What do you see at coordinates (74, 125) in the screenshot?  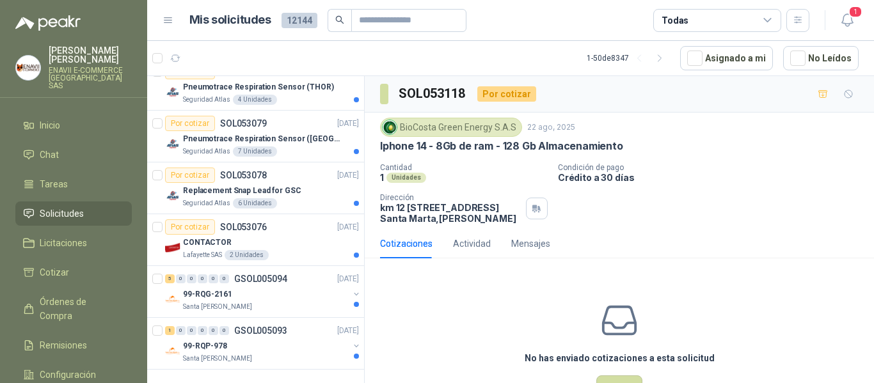 I see `a: Inicio` at bounding box center [74, 125].